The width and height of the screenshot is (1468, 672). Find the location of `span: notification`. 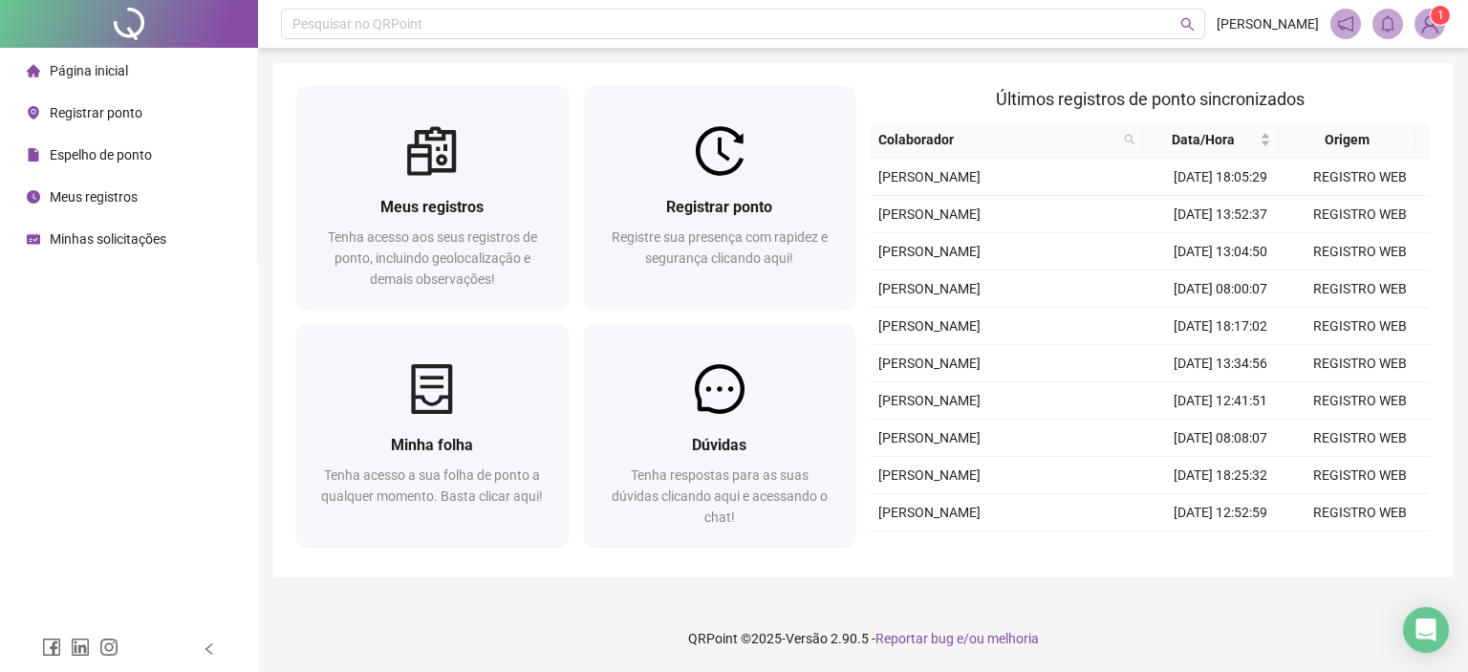

span: notification is located at coordinates (1345, 24).